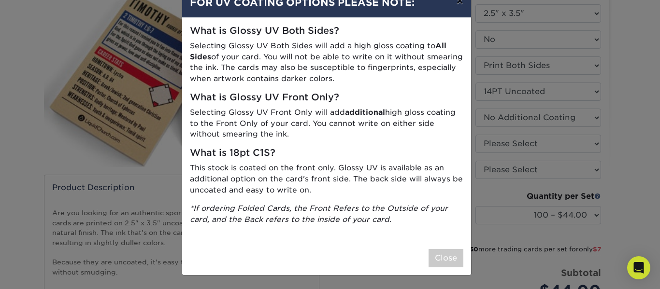 This screenshot has height=289, width=660. I want to click on p: Selecting Glossy UV Both Sides will add a high gloss coating to of your card. You will not be abl..., so click(326, 62).